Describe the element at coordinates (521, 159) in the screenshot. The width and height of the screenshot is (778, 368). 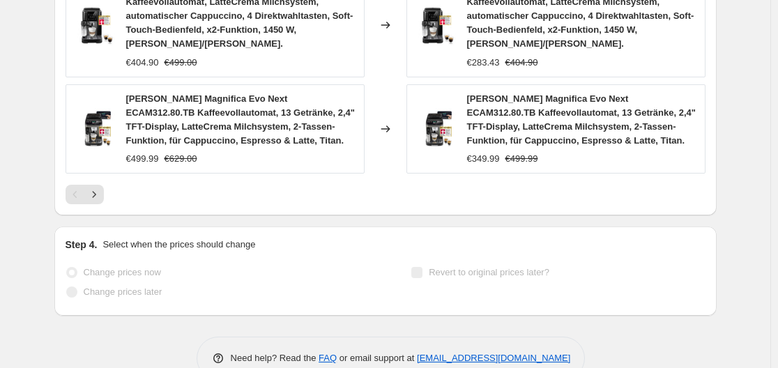
I see `strike: €499.99` at that location.